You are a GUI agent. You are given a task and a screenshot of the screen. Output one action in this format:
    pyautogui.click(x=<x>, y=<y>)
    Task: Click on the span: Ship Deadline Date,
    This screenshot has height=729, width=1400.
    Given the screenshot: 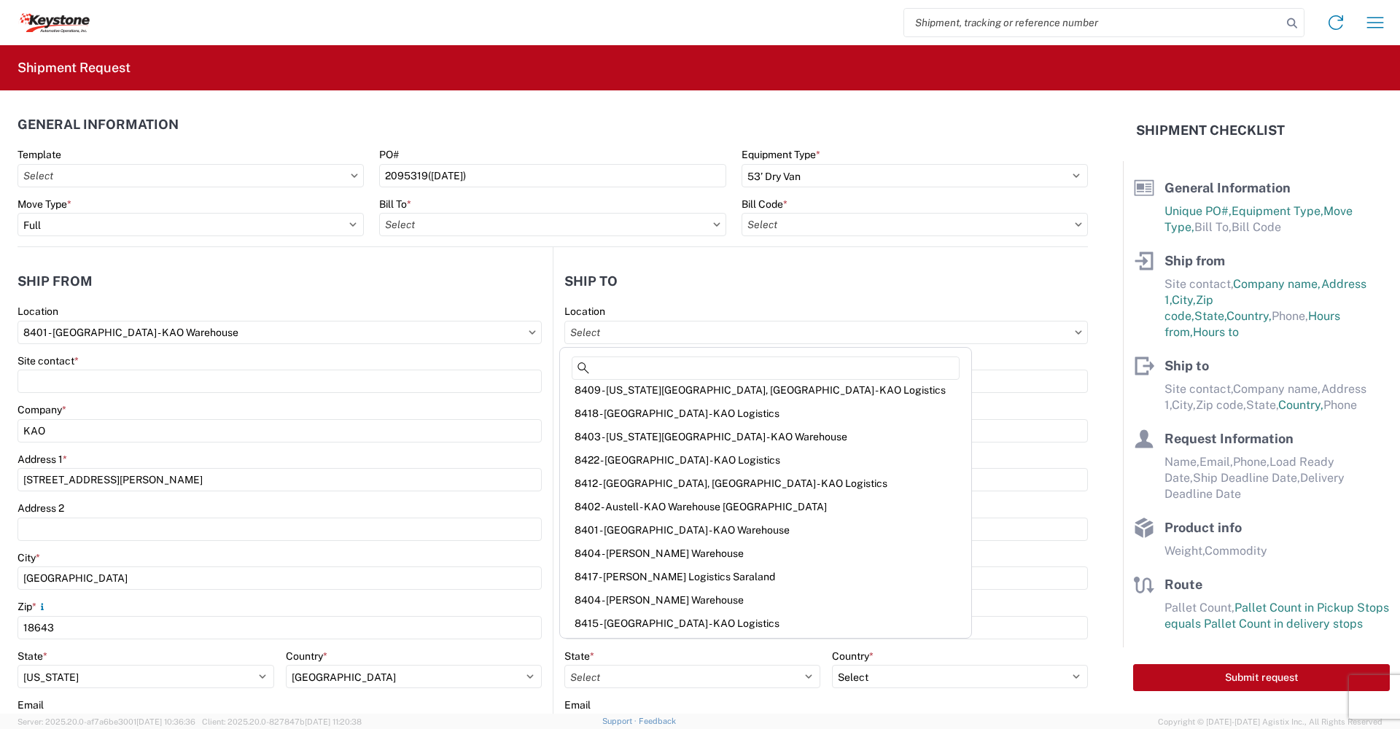 What is the action you would take?
    pyautogui.click(x=1246, y=478)
    